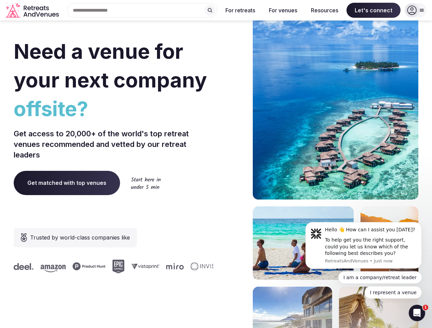 This screenshot has height=328, width=432. What do you see at coordinates (98, 77) in the screenshot?
I see `button: Quick reply: I represent a venue` at bounding box center [98, 77].